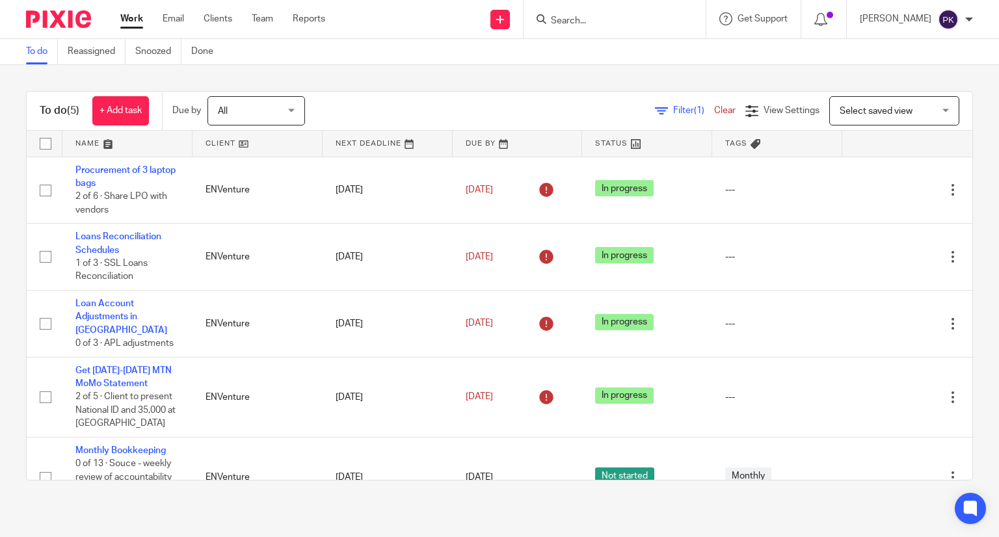 This screenshot has height=537, width=999. Describe the element at coordinates (694, 111) in the screenshot. I see `span: Filter` at that location.